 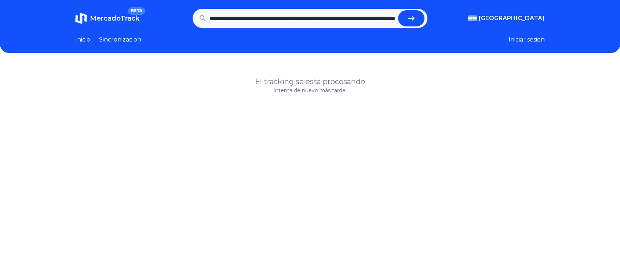 What do you see at coordinates (81, 18) in the screenshot?
I see `img: MercadoTrack` at bounding box center [81, 18].